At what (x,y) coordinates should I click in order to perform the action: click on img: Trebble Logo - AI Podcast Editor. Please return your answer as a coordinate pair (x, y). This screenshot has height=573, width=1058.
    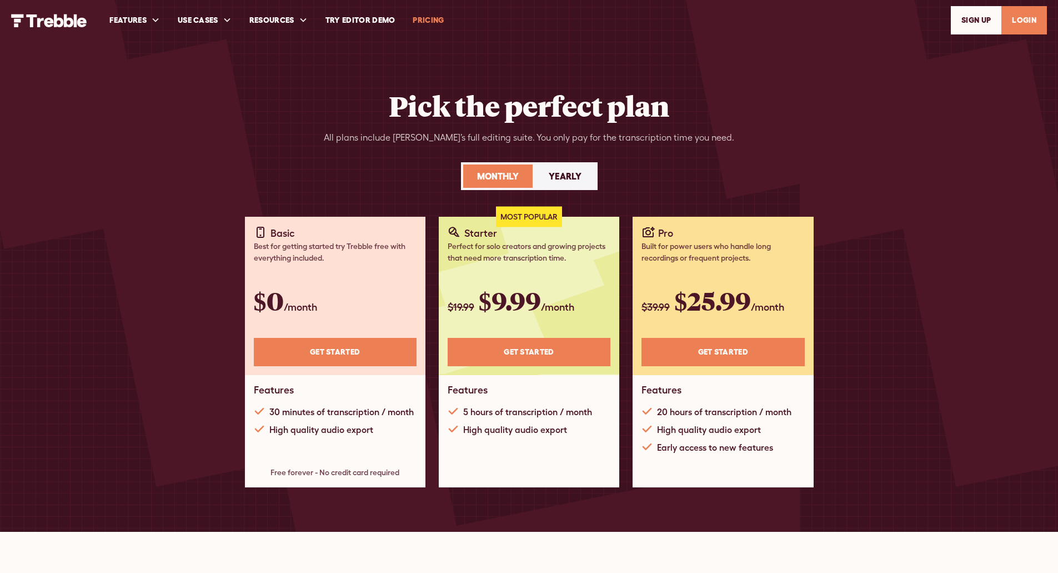
    Looking at the image, I should click on (49, 21).